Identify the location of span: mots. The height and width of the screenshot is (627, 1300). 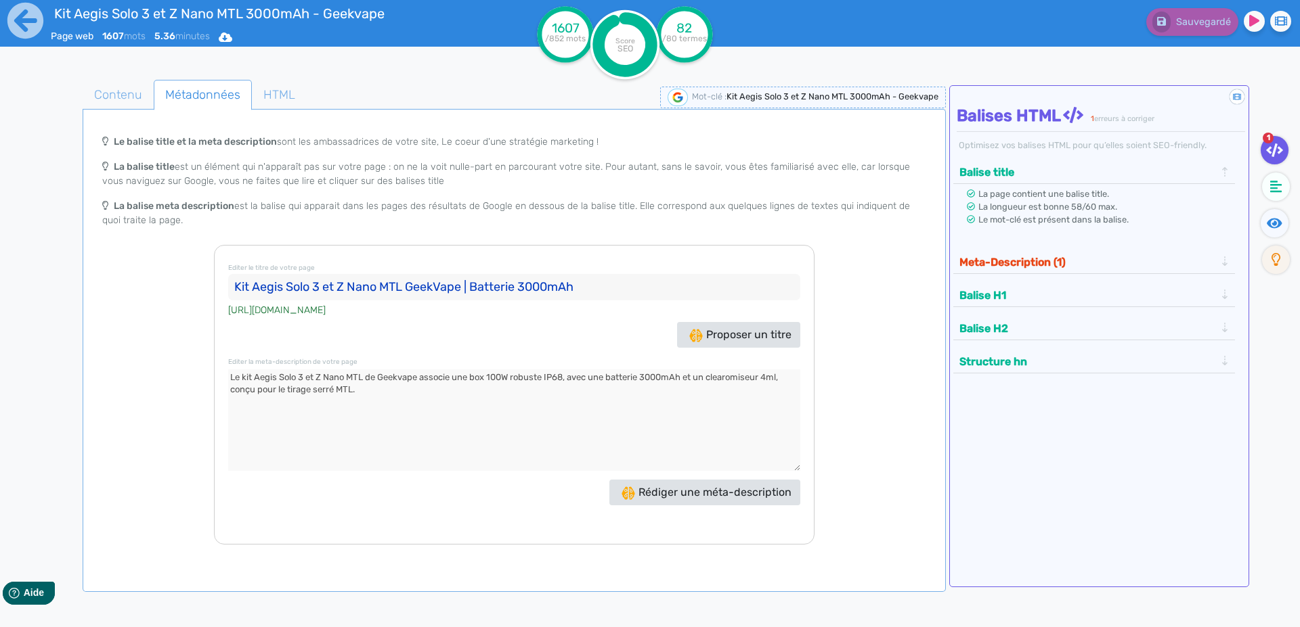
(124, 36).